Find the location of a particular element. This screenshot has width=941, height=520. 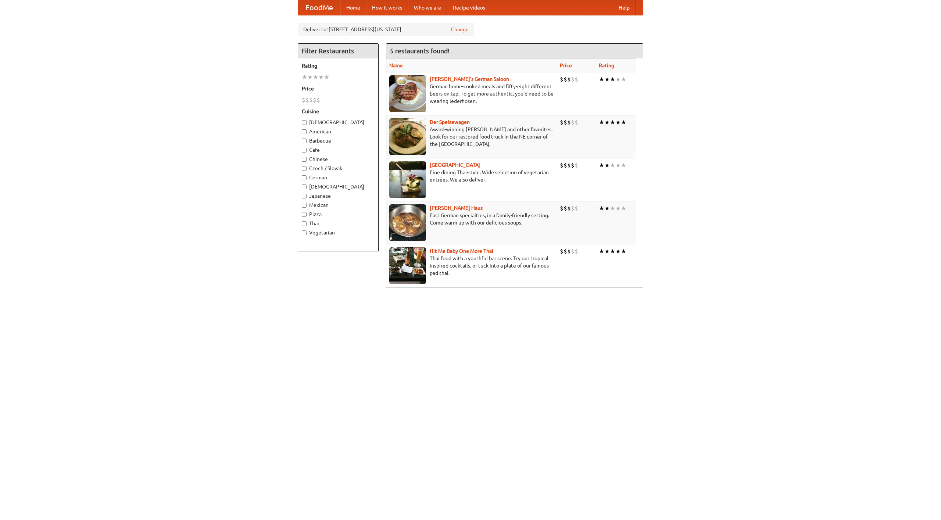

a: Hit Me Baby One More Thai is located at coordinates (461, 251).